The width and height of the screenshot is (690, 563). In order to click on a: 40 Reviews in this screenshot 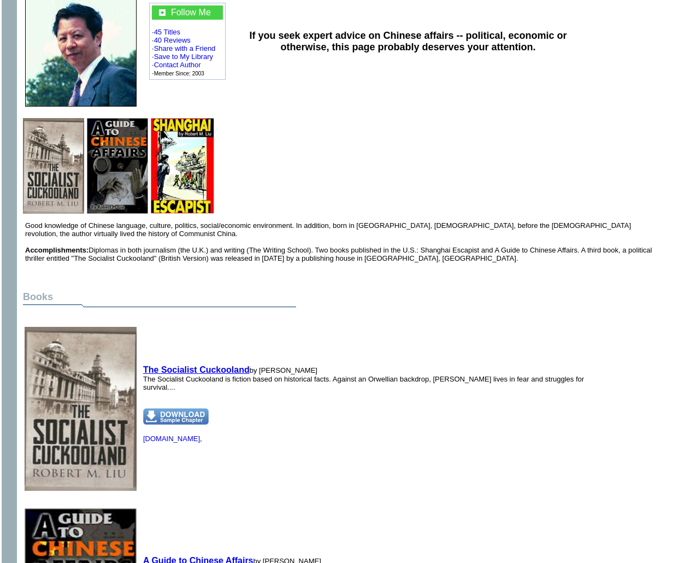, I will do `click(172, 40)`.